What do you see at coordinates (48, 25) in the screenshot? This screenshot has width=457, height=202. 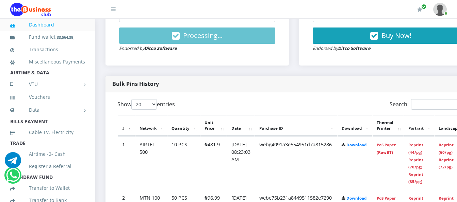 I see `a: Dashboard` at bounding box center [48, 25].